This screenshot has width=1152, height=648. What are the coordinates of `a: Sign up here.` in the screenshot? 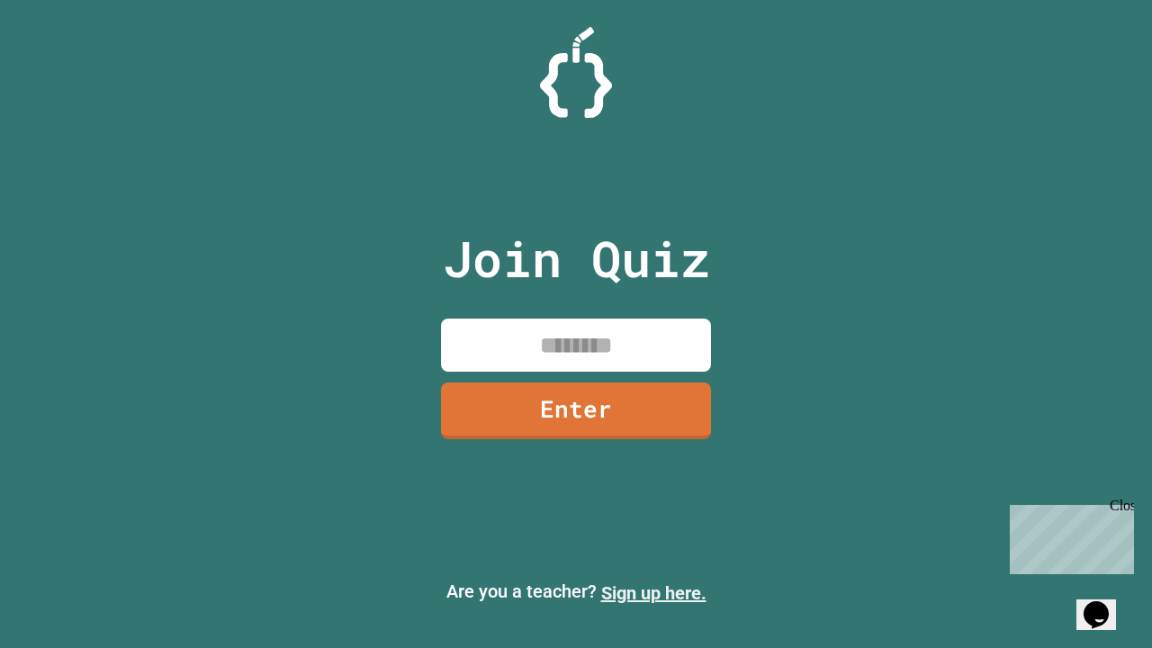 It's located at (653, 593).